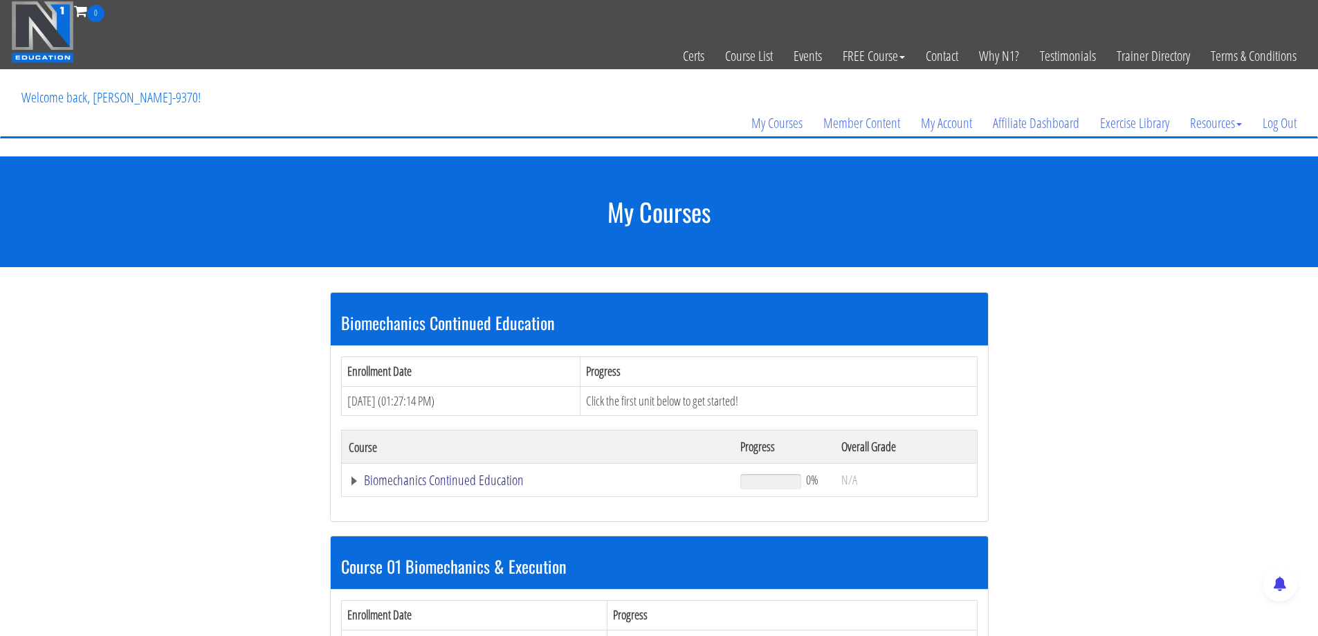 This screenshot has height=636, width=1318. Describe the element at coordinates (538, 480) in the screenshot. I see `a: Biomechanics Continued Education` at that location.